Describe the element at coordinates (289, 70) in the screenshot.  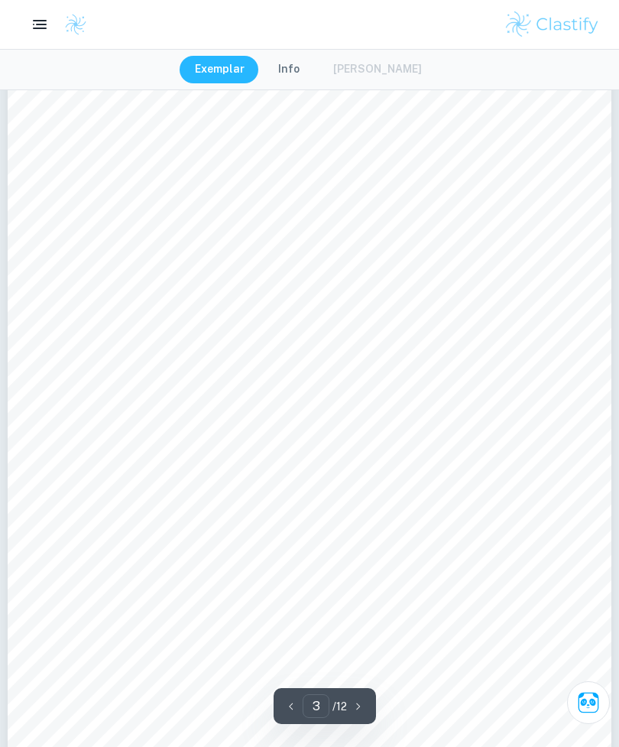
I see `button: Info` at that location.